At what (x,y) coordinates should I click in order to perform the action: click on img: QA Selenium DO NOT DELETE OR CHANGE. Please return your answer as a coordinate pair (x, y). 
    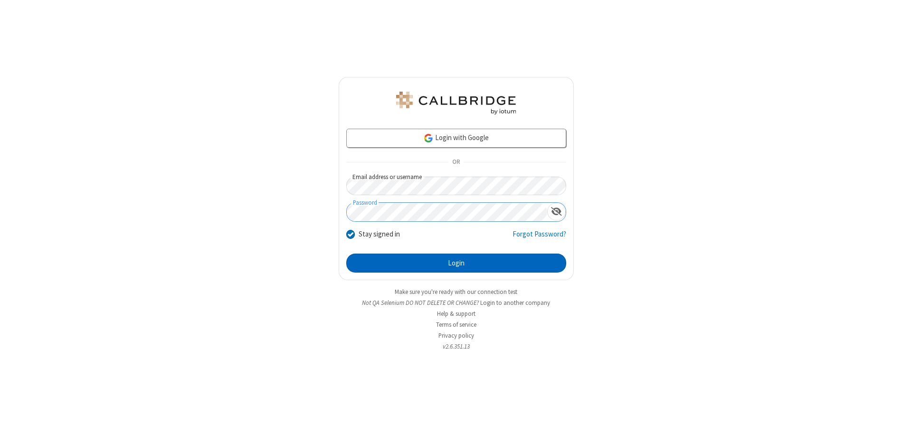
    Looking at the image, I should click on (456, 103).